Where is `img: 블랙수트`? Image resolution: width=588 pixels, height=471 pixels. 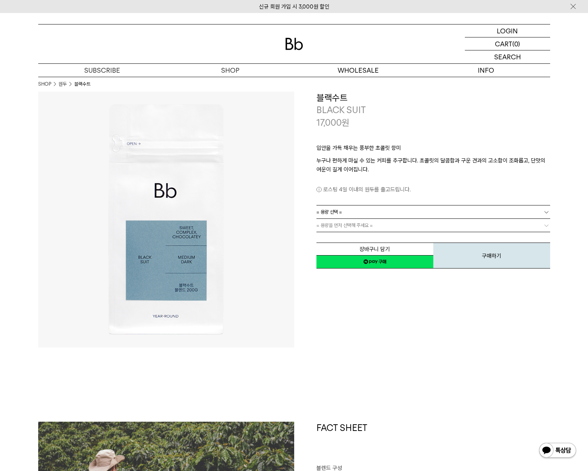 img: 블랙수트 is located at coordinates (166, 220).